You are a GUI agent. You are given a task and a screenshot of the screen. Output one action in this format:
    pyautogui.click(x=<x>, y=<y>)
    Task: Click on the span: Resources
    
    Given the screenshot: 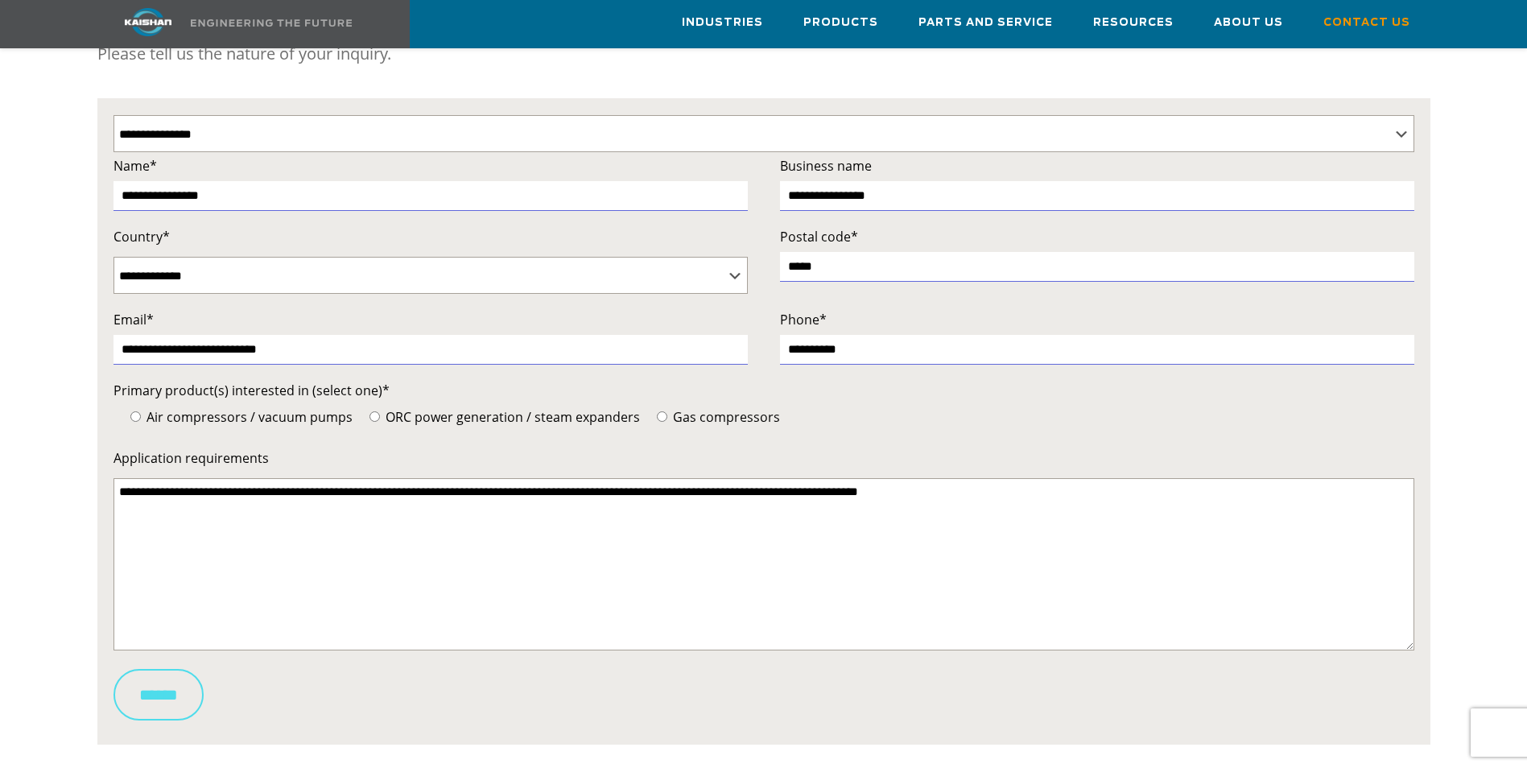 What is the action you would take?
    pyautogui.click(x=1133, y=23)
    